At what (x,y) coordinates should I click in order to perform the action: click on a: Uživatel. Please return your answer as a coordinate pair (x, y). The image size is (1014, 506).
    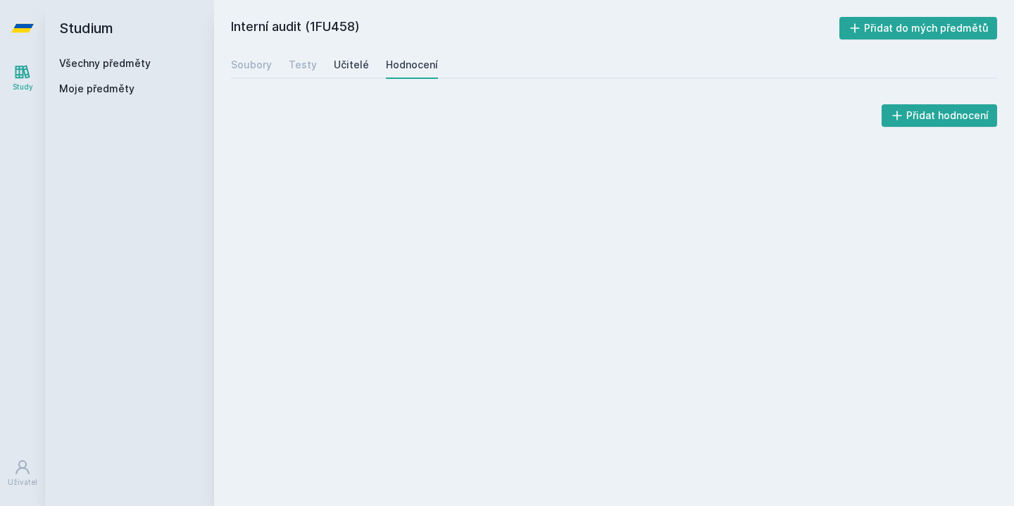
    Looking at the image, I should click on (23, 473).